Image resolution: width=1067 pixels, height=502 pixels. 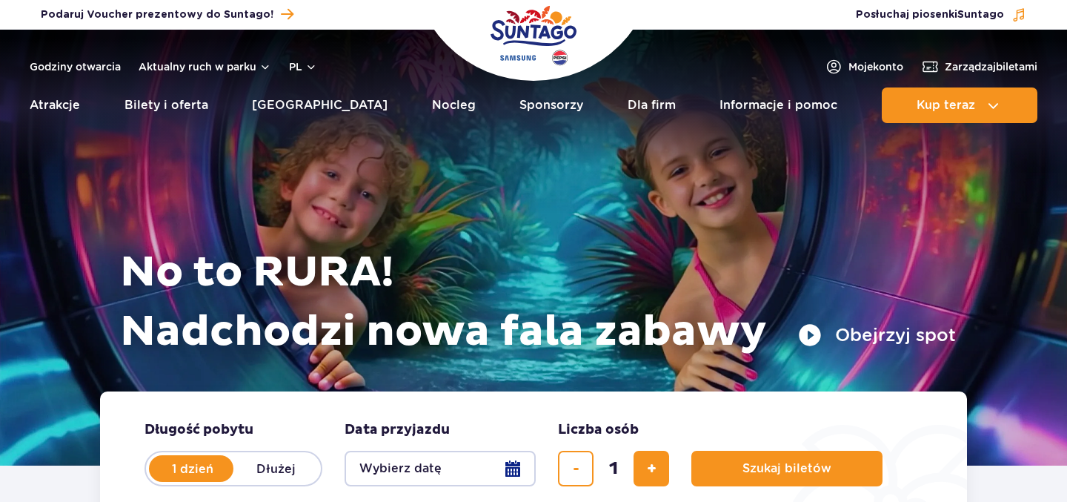 I want to click on button: Kup teraz, so click(x=960, y=105).